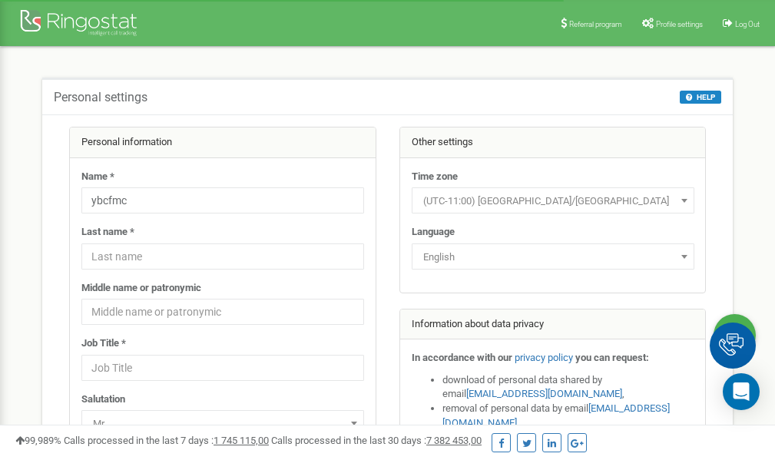 The width and height of the screenshot is (775, 460). I want to click on span: Profile settings, so click(679, 24).